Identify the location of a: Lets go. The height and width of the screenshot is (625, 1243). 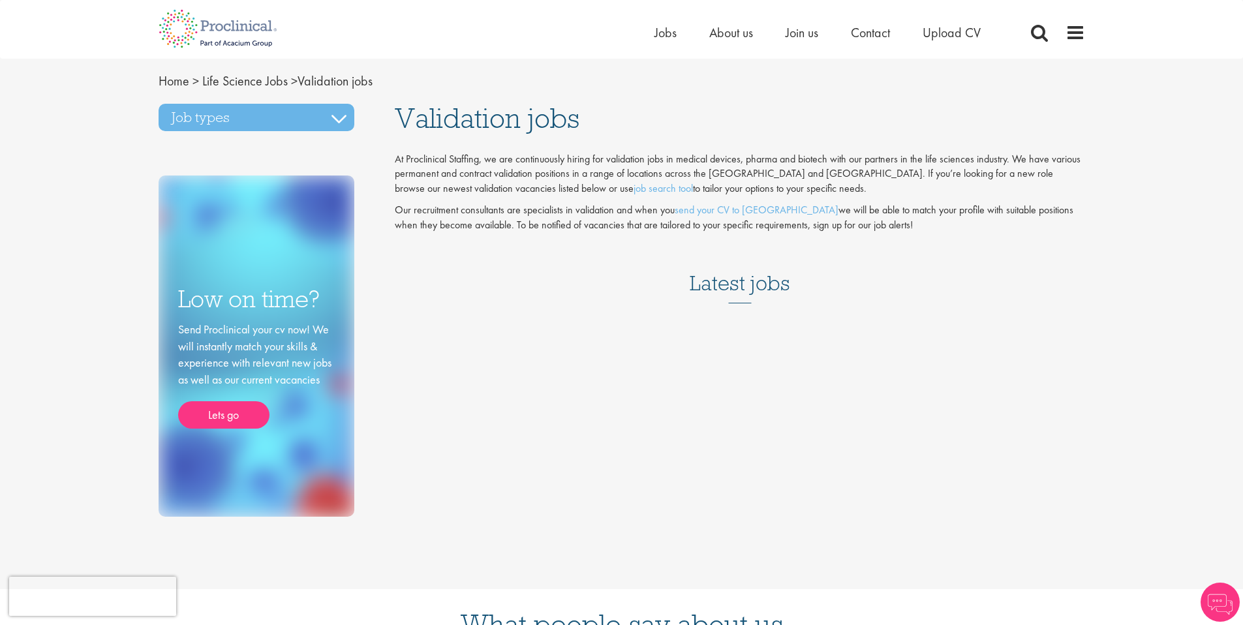
(224, 415).